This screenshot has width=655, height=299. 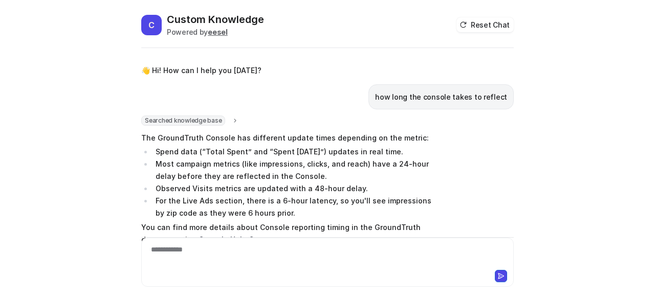 I want to click on b: eesel, so click(x=217, y=32).